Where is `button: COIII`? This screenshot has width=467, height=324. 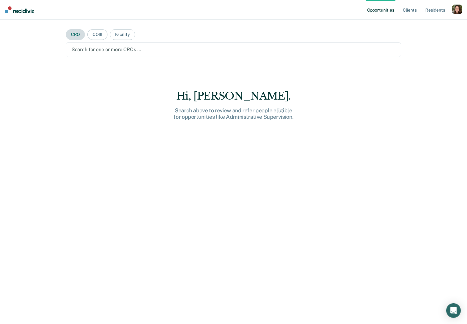
button: COIII is located at coordinates (97, 34).